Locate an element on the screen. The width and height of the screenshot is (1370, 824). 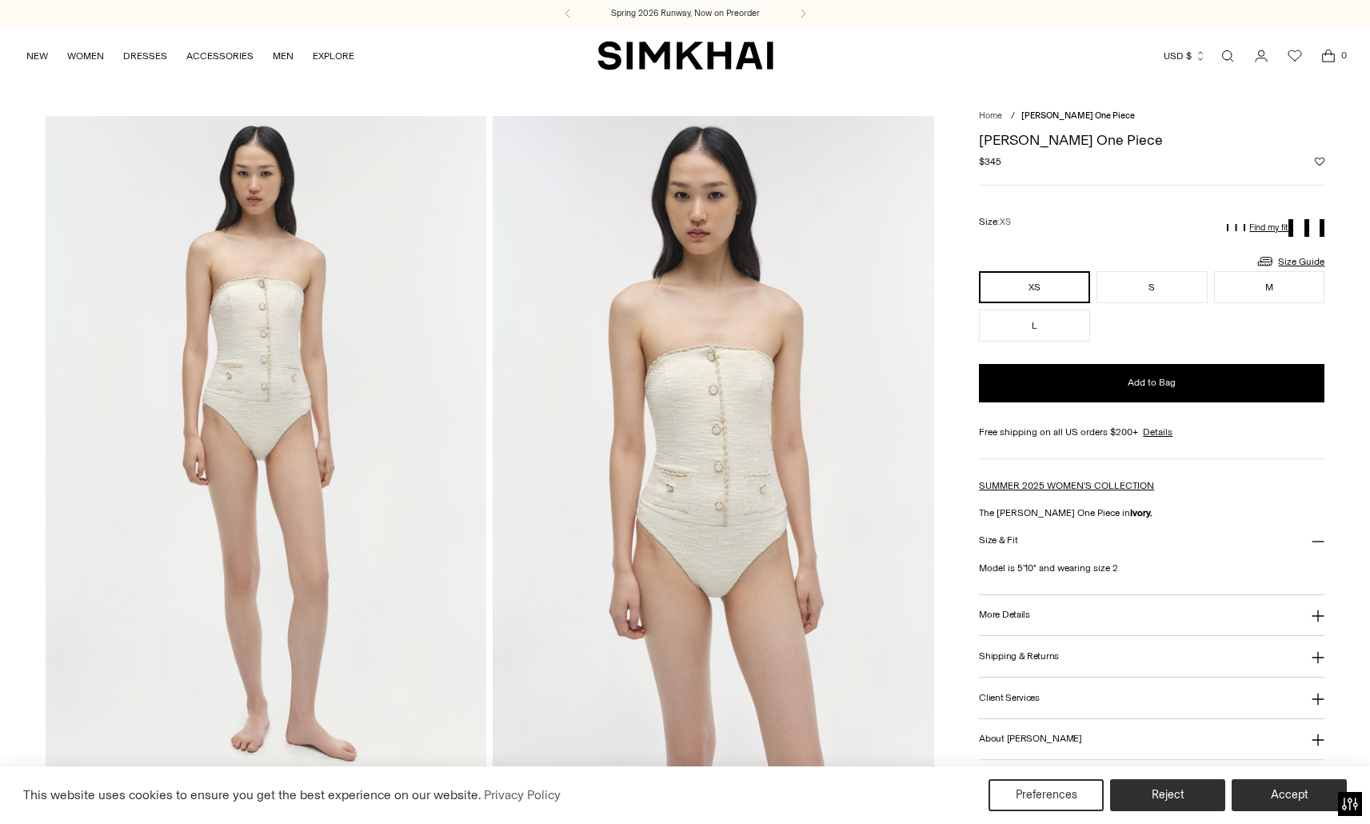
h3: Client Services is located at coordinates (1009, 697).